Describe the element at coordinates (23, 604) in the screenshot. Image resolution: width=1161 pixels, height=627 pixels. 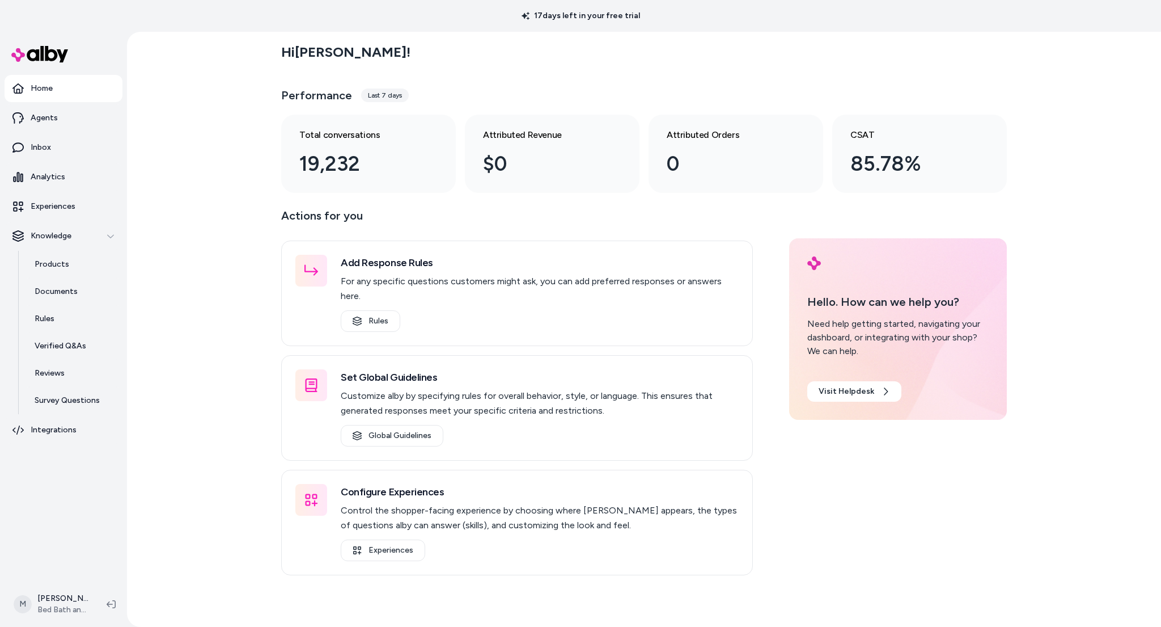
I see `span: M` at that location.